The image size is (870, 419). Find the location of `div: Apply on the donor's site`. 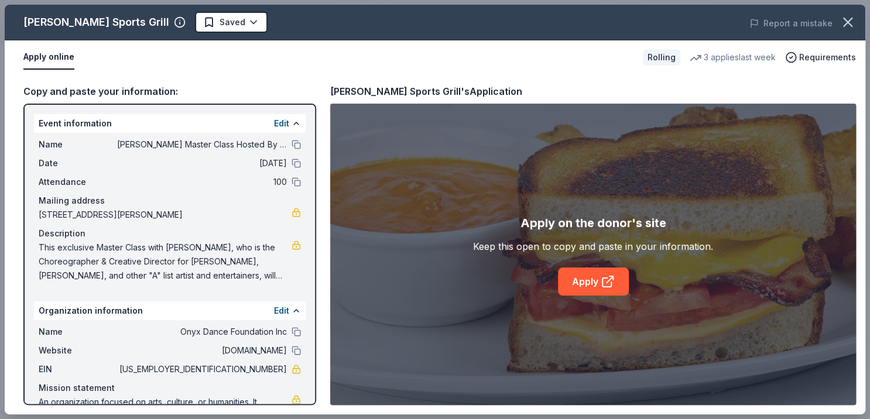

div: Apply on the donor's site is located at coordinates (593, 223).